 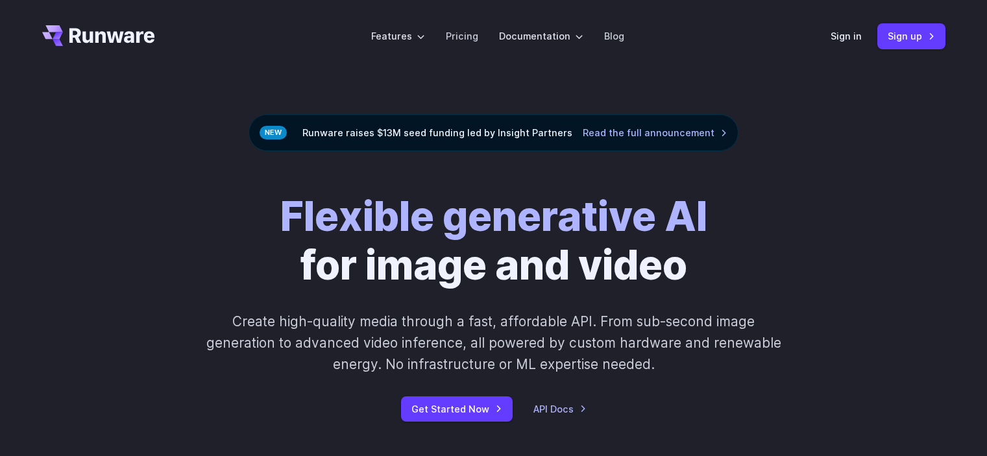 What do you see at coordinates (462, 36) in the screenshot?
I see `a: Pricing` at bounding box center [462, 36].